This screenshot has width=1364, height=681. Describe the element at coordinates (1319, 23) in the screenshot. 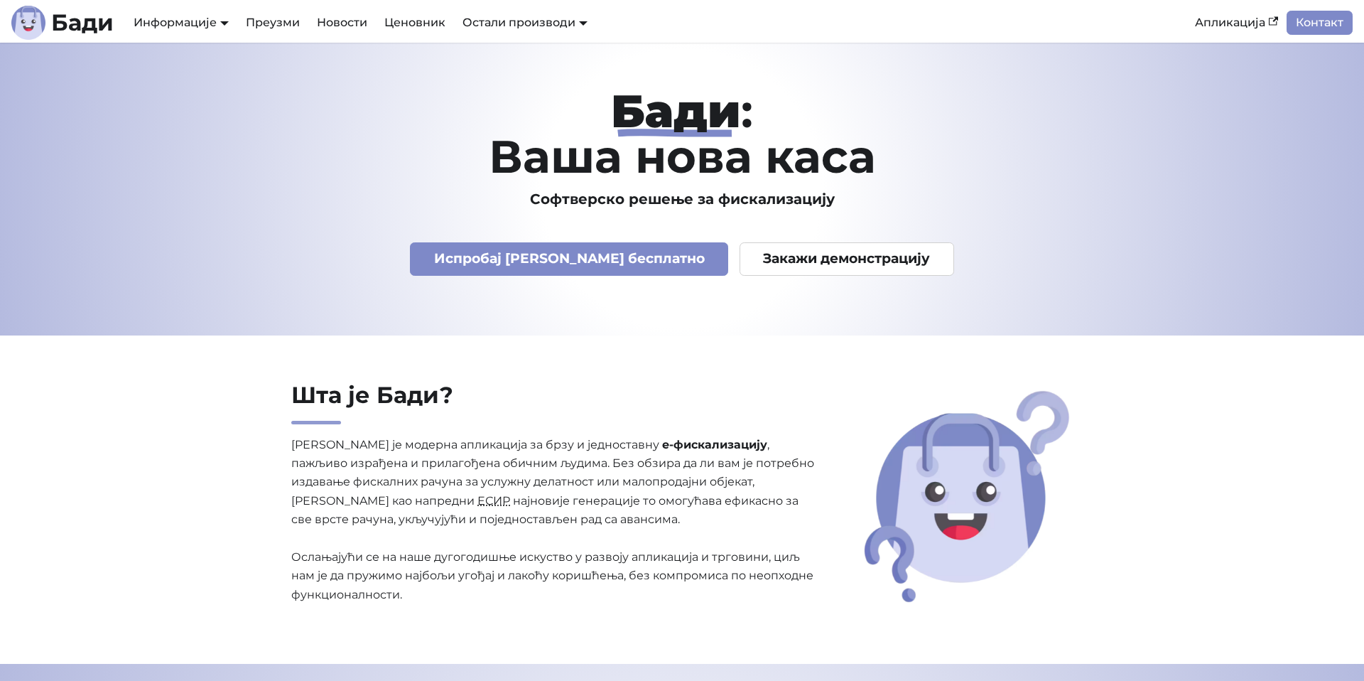

I see `a: Контакт` at that location.